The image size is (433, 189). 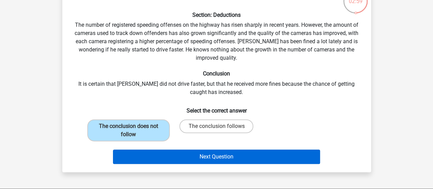 What do you see at coordinates (217, 107) in the screenshot?
I see `h6: Select the correct answer` at bounding box center [217, 107].